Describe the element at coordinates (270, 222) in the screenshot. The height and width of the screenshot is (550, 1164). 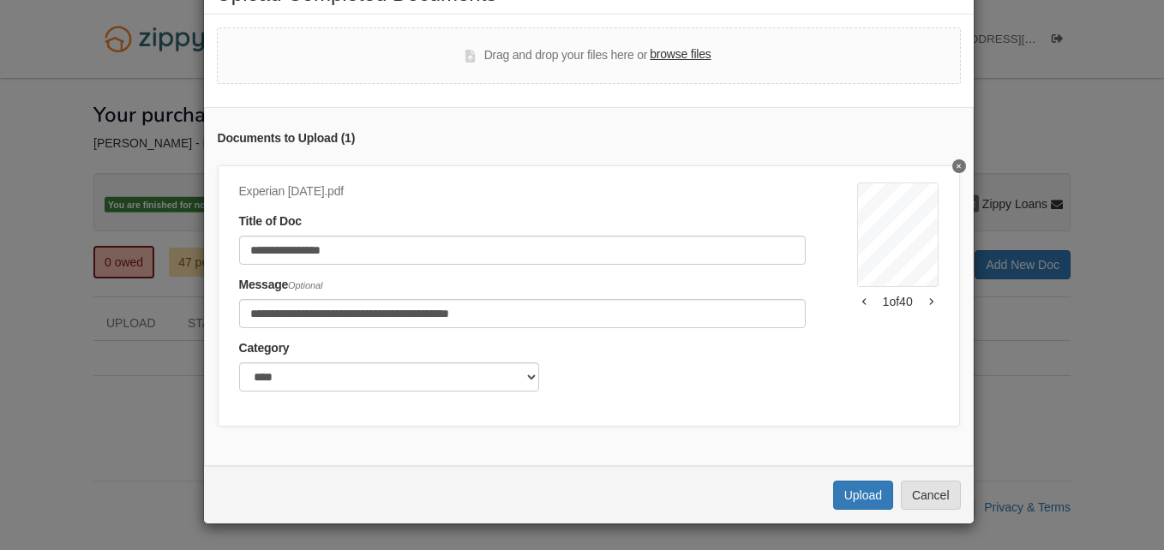
I see `label: Title of Doc` at that location.